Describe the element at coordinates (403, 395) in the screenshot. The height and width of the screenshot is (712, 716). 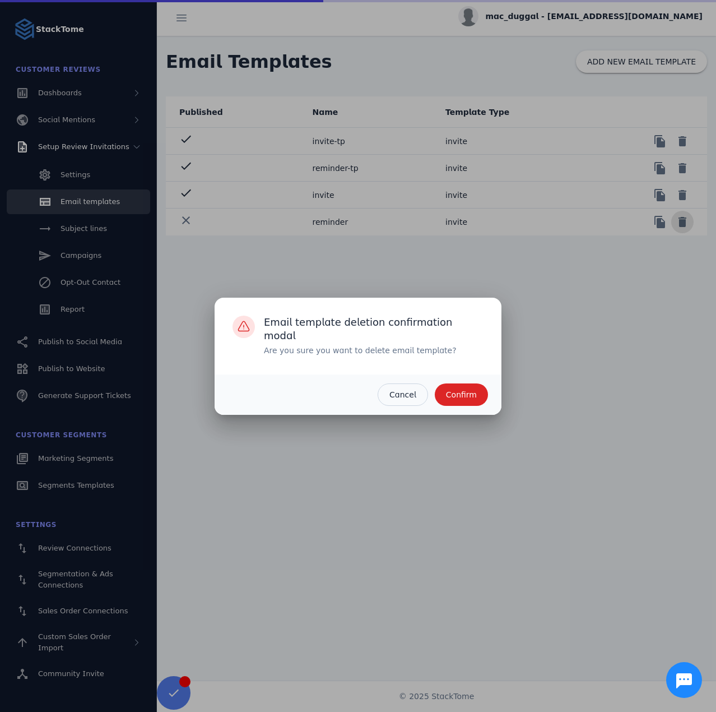
I see `button: Cancel` at that location.